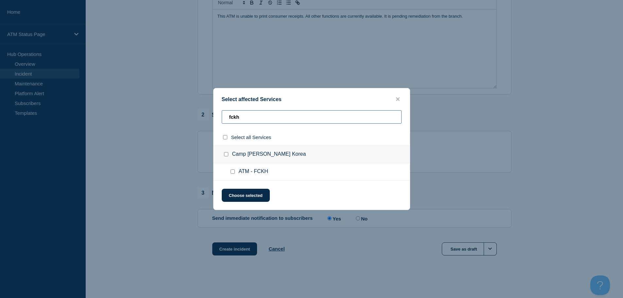 This screenshot has width=623, height=298. What do you see at coordinates (226, 154) in the screenshot?
I see `input: Camp Humphreys Korea checkbox` at bounding box center [226, 154].